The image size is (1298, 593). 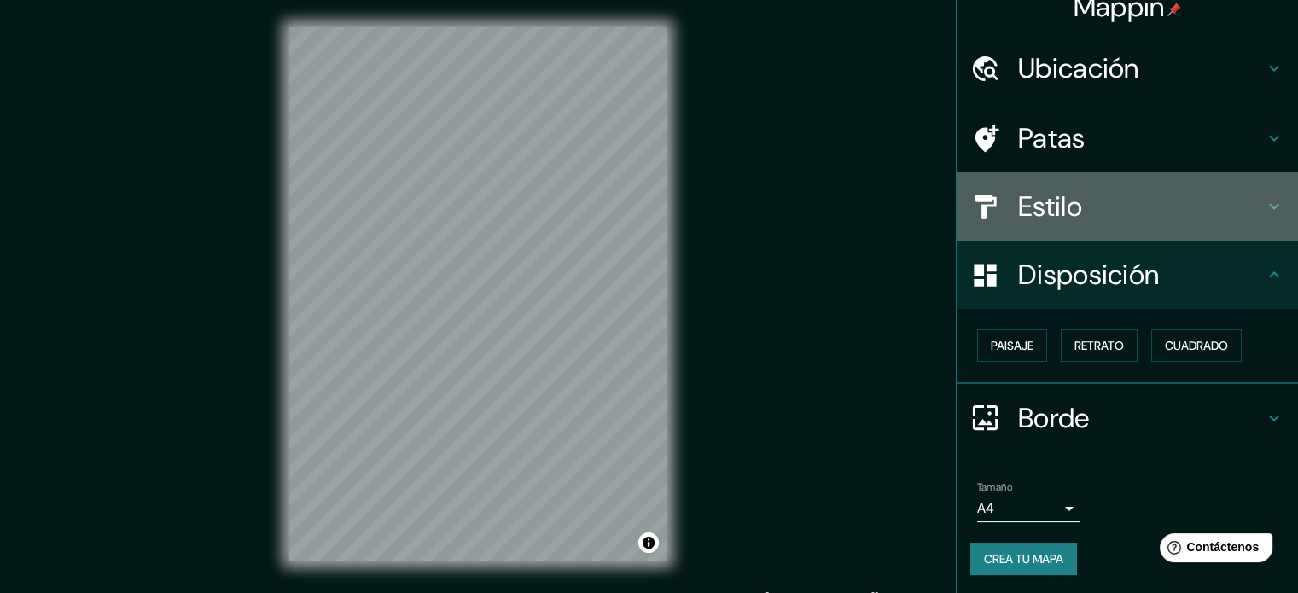 I want to click on font: A4, so click(x=985, y=508).